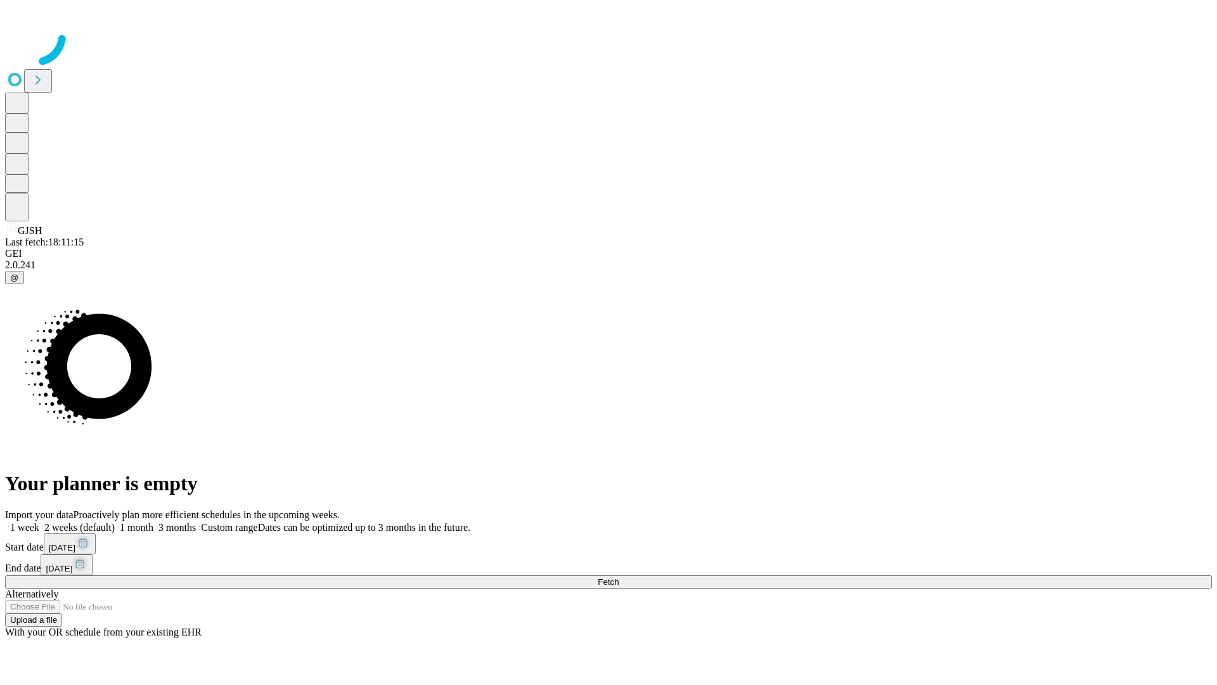 Image resolution: width=1217 pixels, height=685 pixels. What do you see at coordinates (364, 527) in the screenshot?
I see `span: Dates can be optimized up to 3 months in the future.` at bounding box center [364, 527].